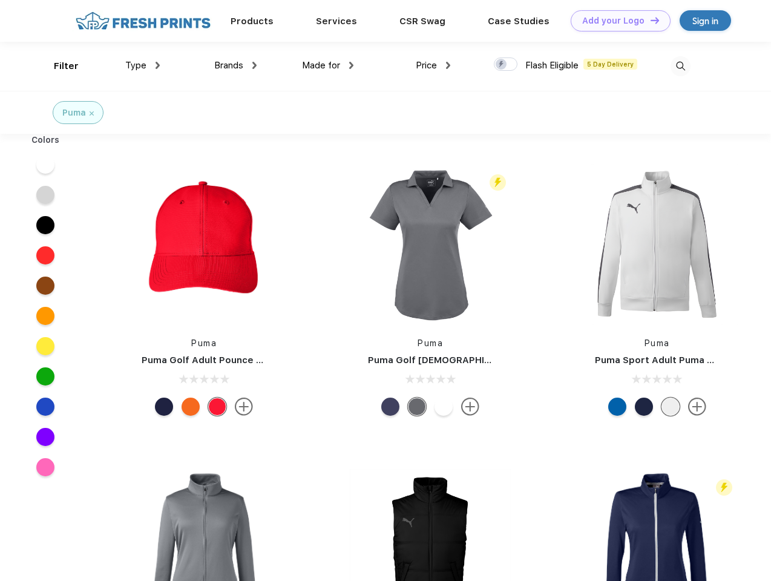  I want to click on span: Type, so click(136, 65).